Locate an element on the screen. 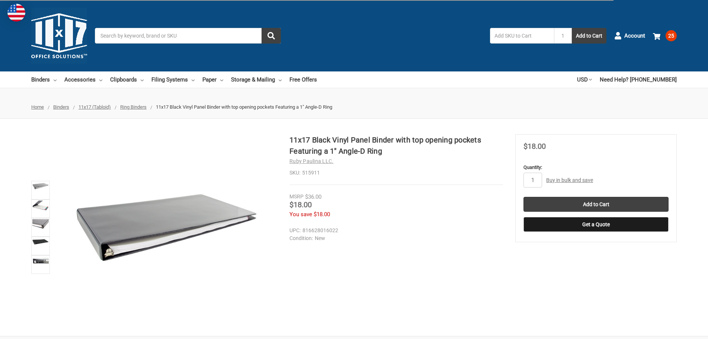  span: 11x17 Black Vinyl Panel Binder with top opening pockets Featuring a 1" Angle-D Ring is located at coordinates (244, 107).